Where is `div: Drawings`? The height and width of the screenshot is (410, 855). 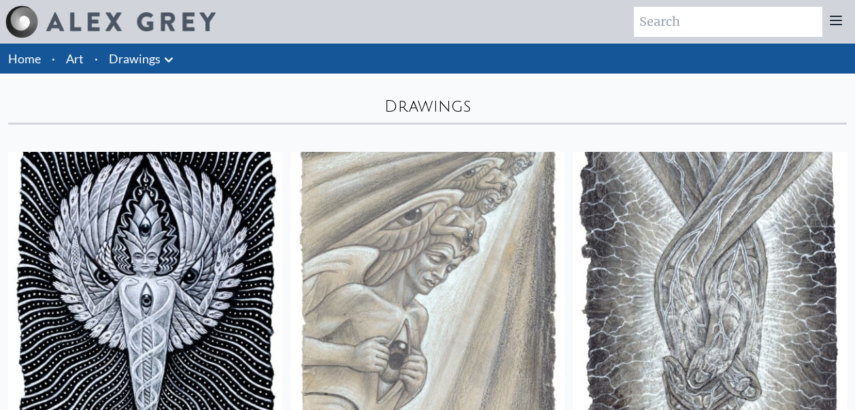
div: Drawings is located at coordinates (427, 106).